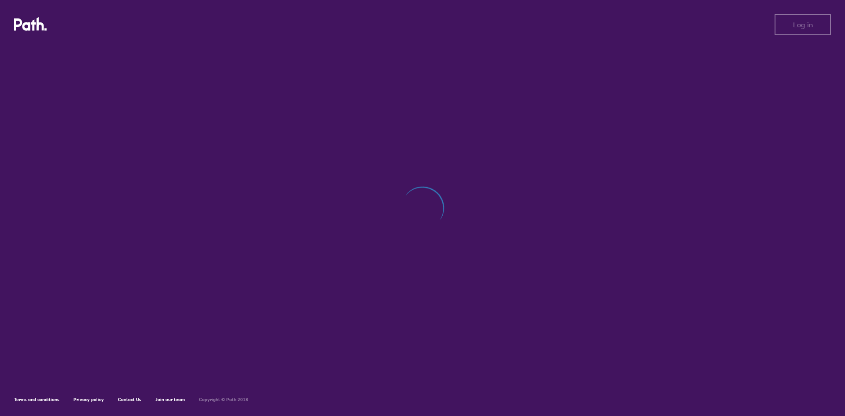 Image resolution: width=845 pixels, height=416 pixels. I want to click on button: Log in, so click(802, 25).